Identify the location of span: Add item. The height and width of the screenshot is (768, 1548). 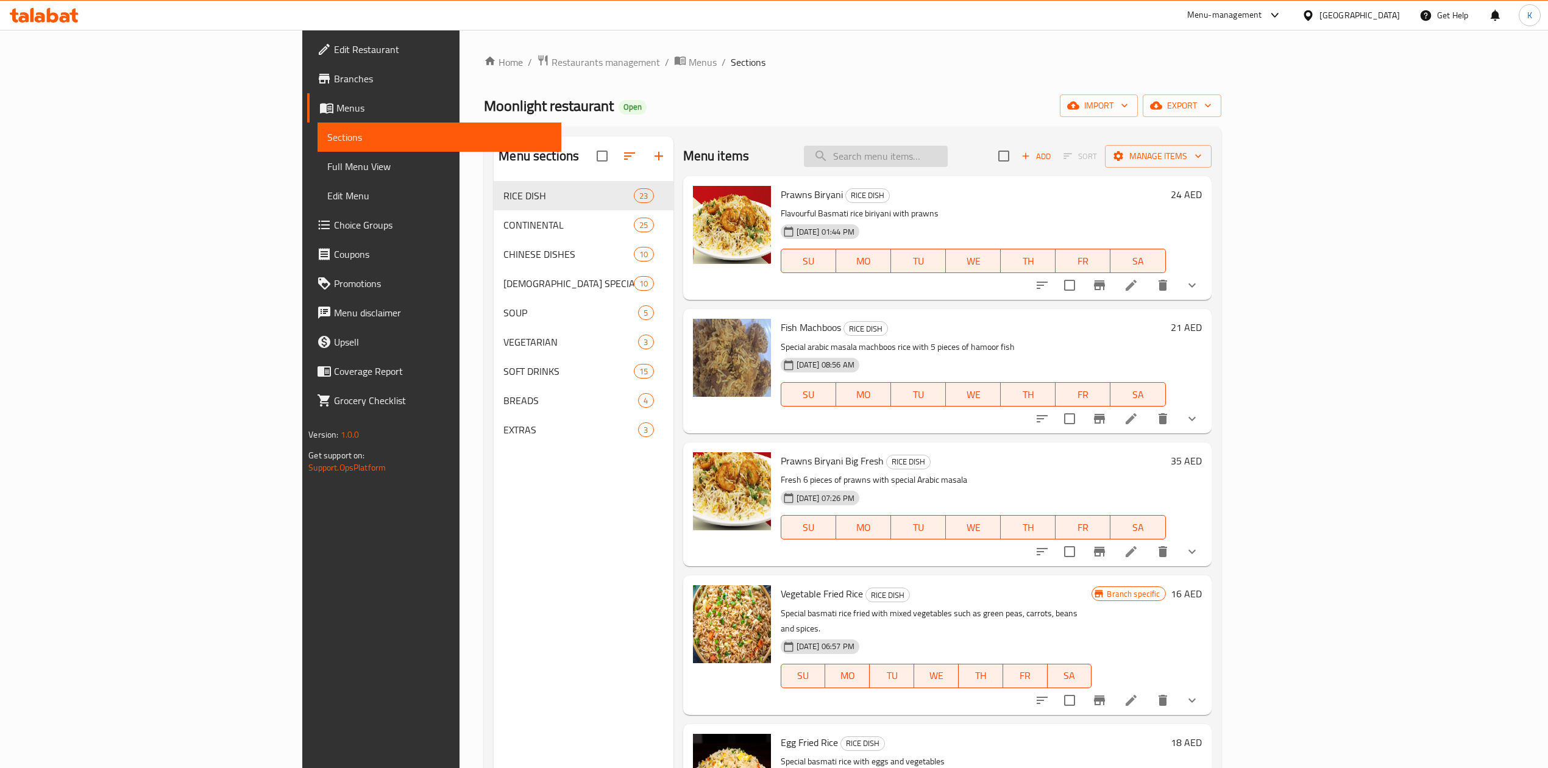
(1036, 156).